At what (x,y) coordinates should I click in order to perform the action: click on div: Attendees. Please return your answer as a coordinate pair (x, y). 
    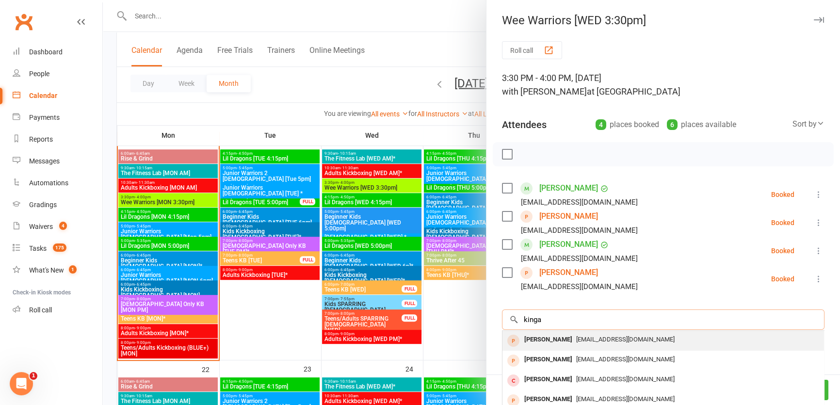
    Looking at the image, I should click on (525, 125).